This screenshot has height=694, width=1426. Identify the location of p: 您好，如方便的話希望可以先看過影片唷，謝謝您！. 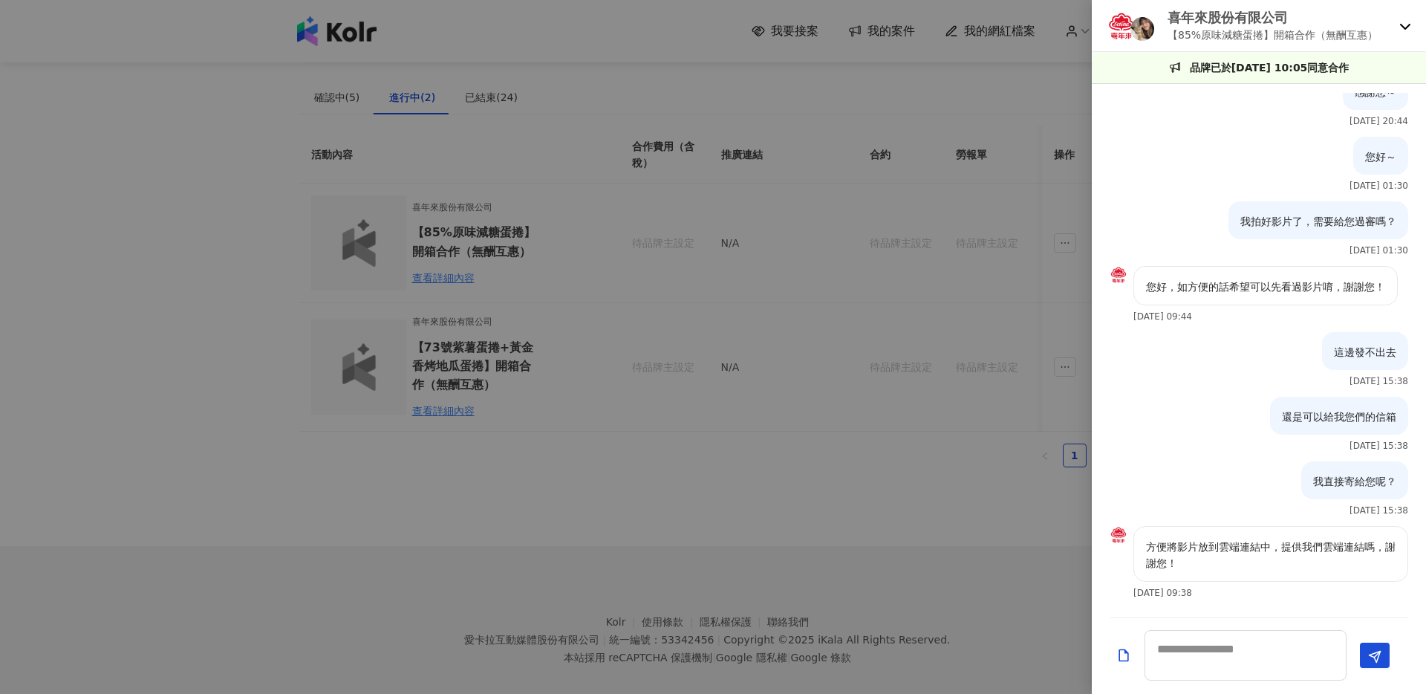
(1265, 287).